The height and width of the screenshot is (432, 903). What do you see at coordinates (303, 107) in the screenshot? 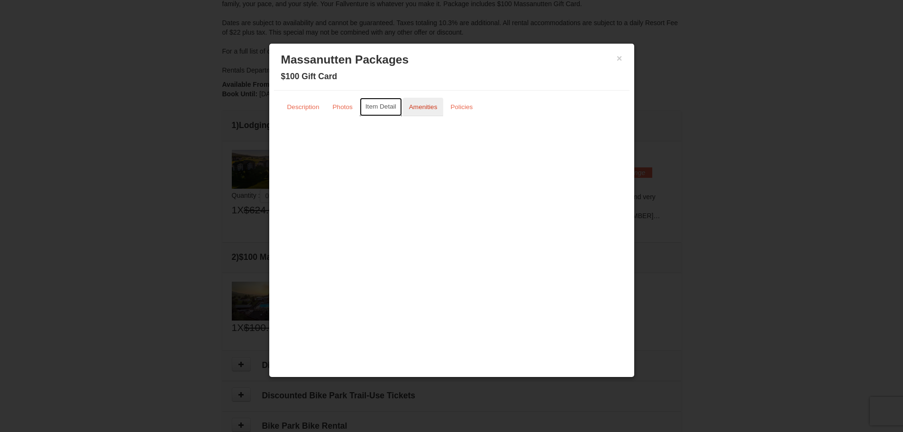
I see `small: Description` at bounding box center [303, 107].